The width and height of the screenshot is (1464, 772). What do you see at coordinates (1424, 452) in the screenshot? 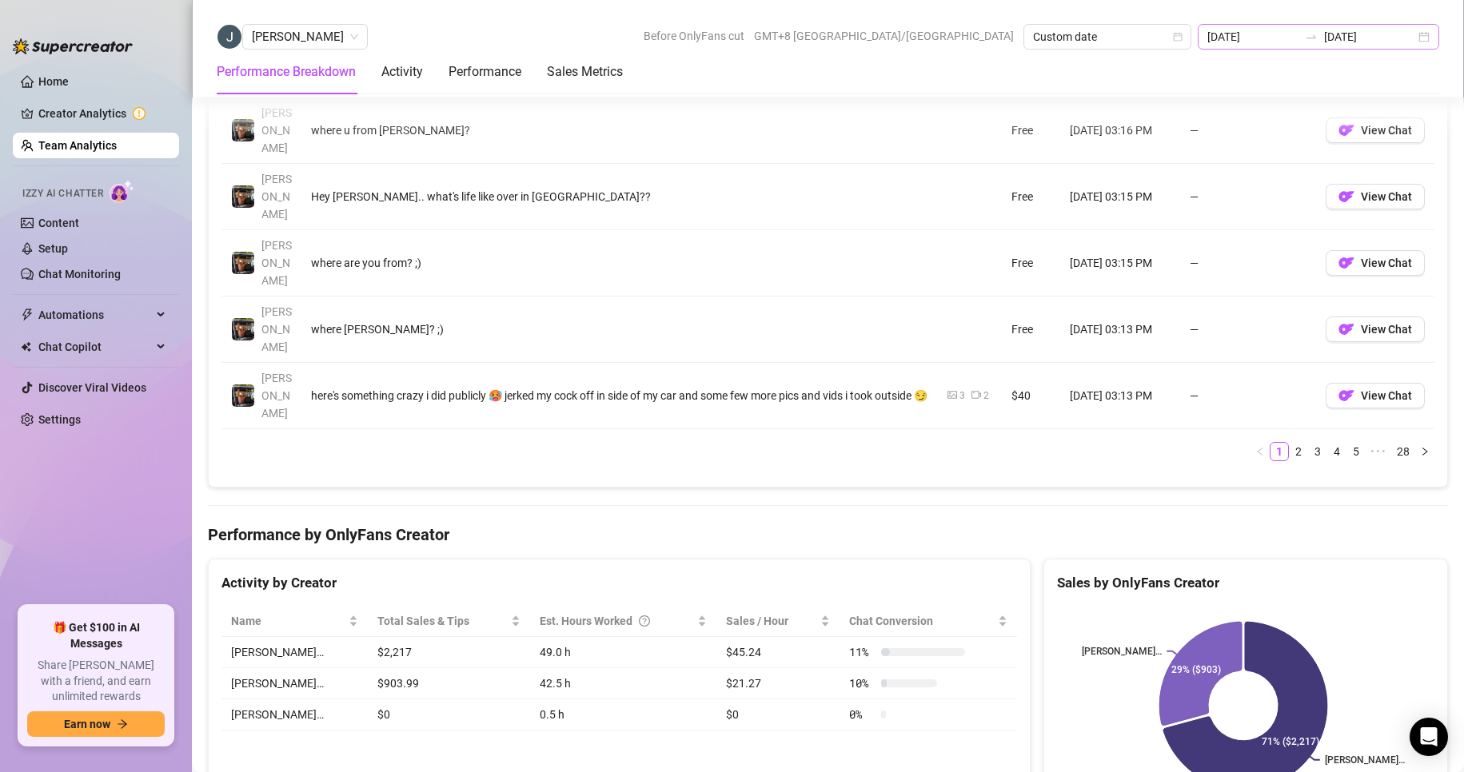
I see `button: right` at bounding box center [1424, 452].